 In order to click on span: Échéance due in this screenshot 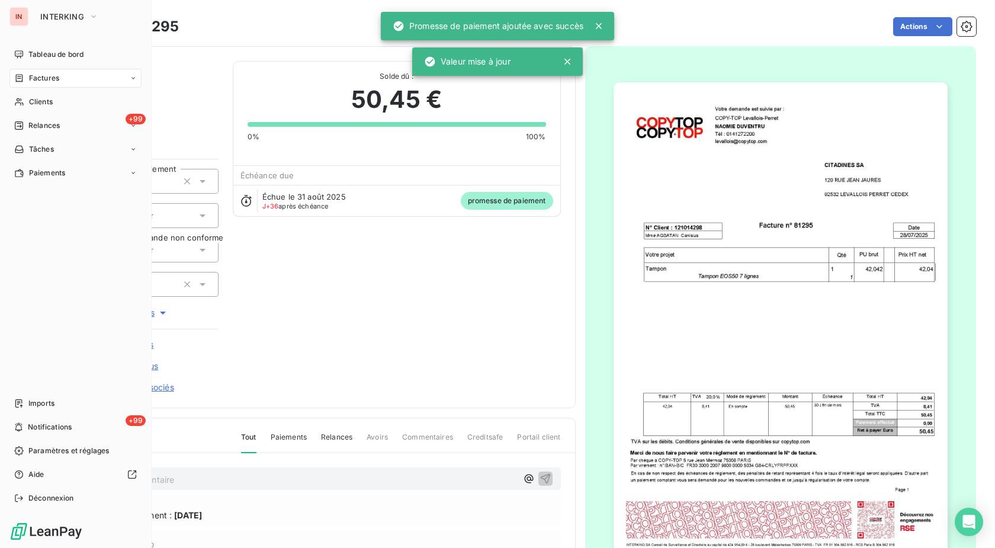, I will do `click(267, 175)`.